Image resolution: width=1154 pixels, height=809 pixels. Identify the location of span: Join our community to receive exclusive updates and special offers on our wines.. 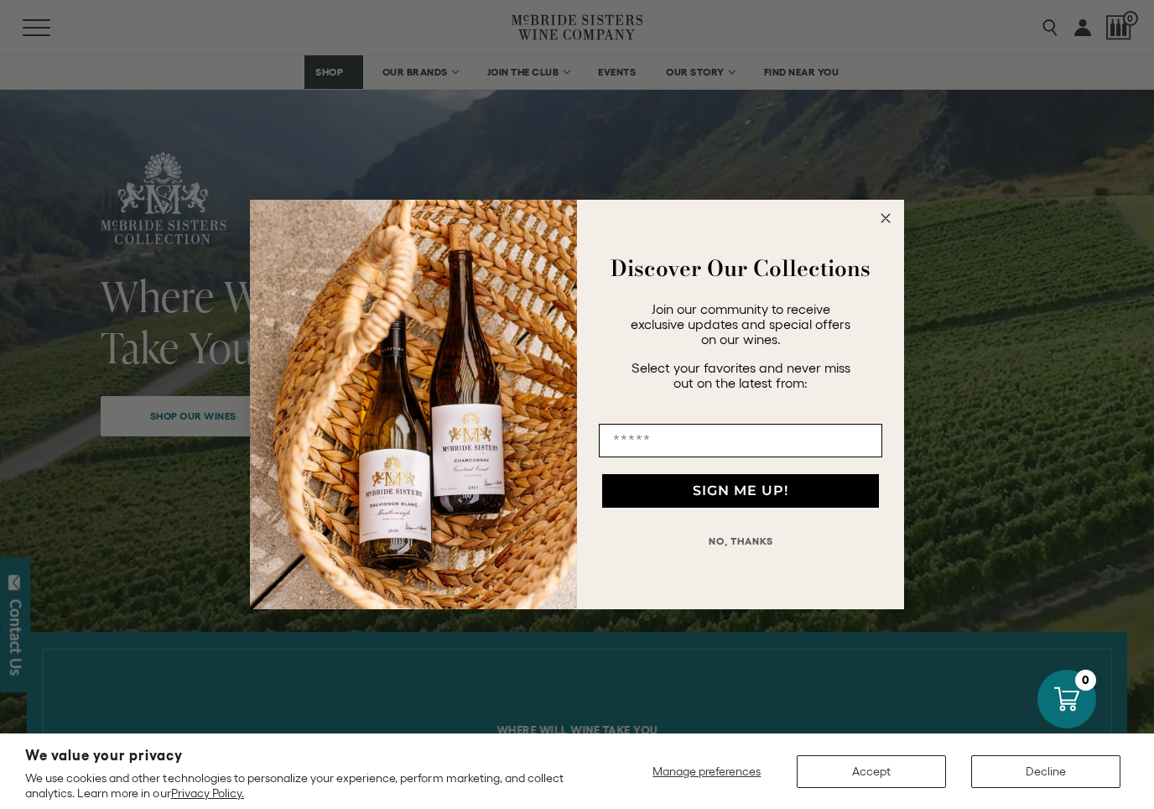
(741, 324).